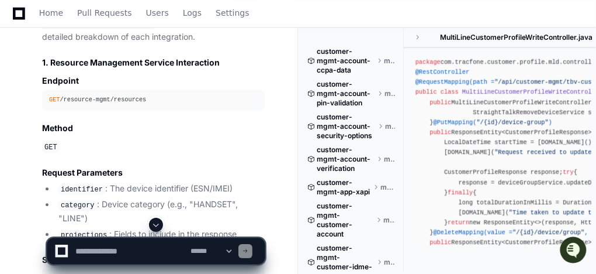  What do you see at coordinates (449, 92) in the screenshot?
I see `span: class` at bounding box center [449, 92].